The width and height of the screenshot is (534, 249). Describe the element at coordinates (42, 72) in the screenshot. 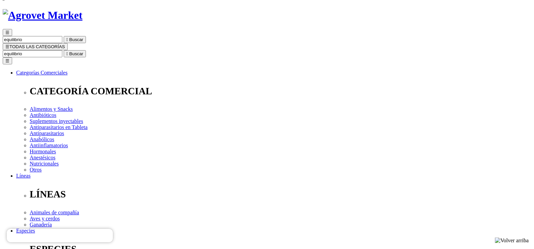

I see `span: Categorías Comerciales` at that location.